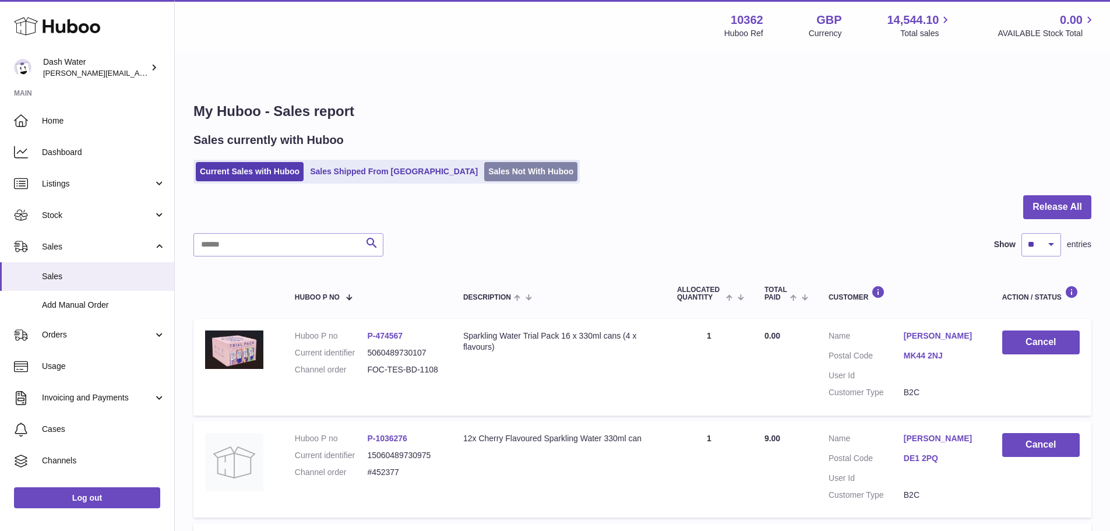 This screenshot has width=1110, height=531. Describe the element at coordinates (531, 171) in the screenshot. I see `a: Sales Not With Huboo` at that location.